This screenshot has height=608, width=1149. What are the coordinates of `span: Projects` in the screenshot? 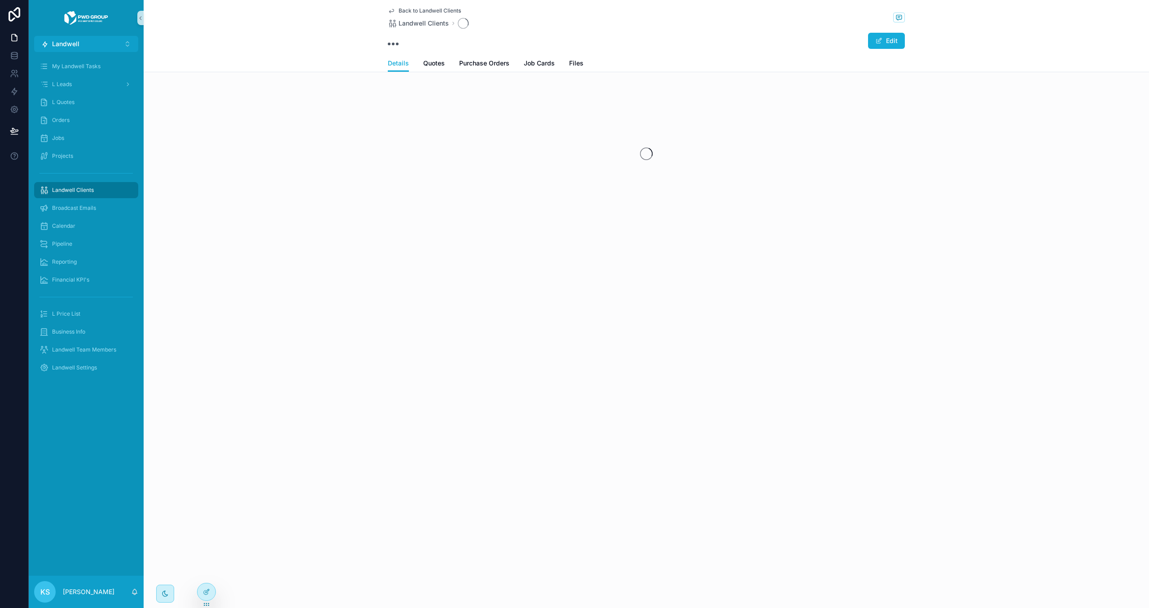 It's located at (62, 156).